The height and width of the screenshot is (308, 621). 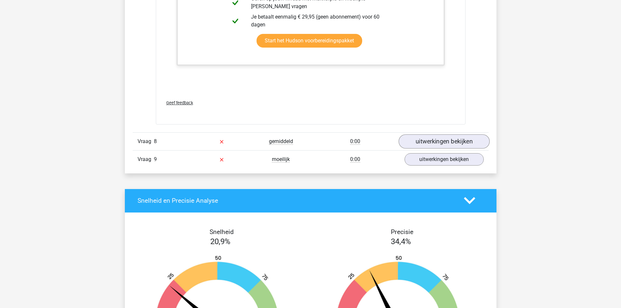 I want to click on span: 8, so click(x=155, y=141).